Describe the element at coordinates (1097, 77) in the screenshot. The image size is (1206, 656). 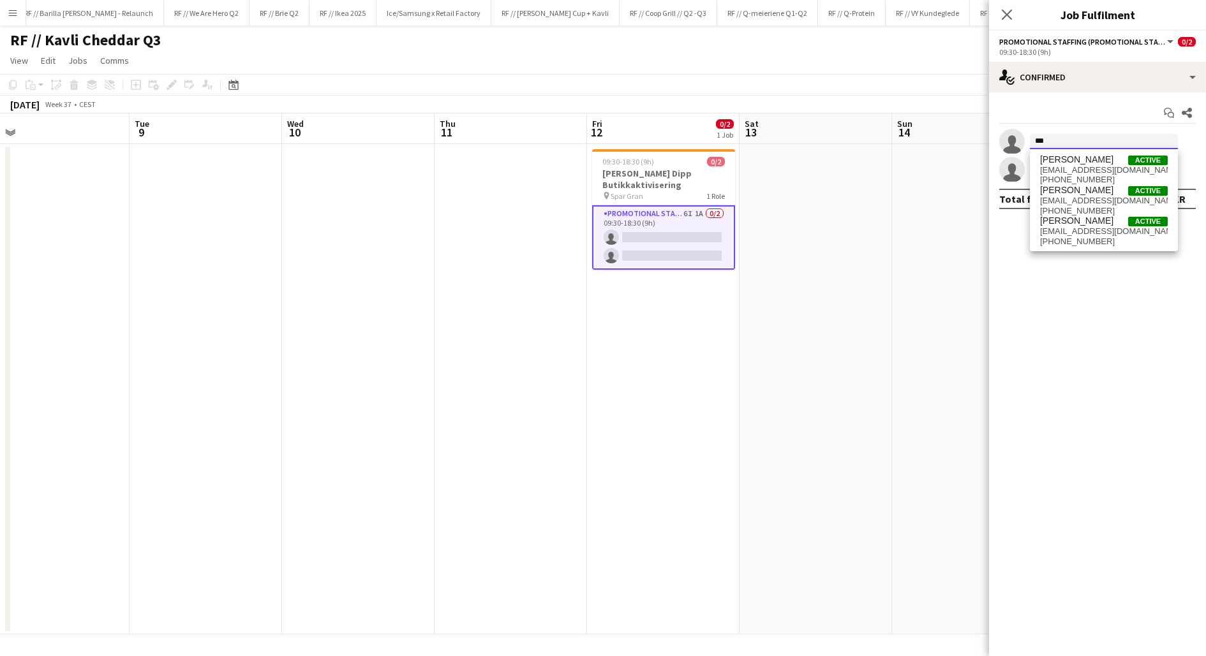
I see `div: Confirmed` at that location.